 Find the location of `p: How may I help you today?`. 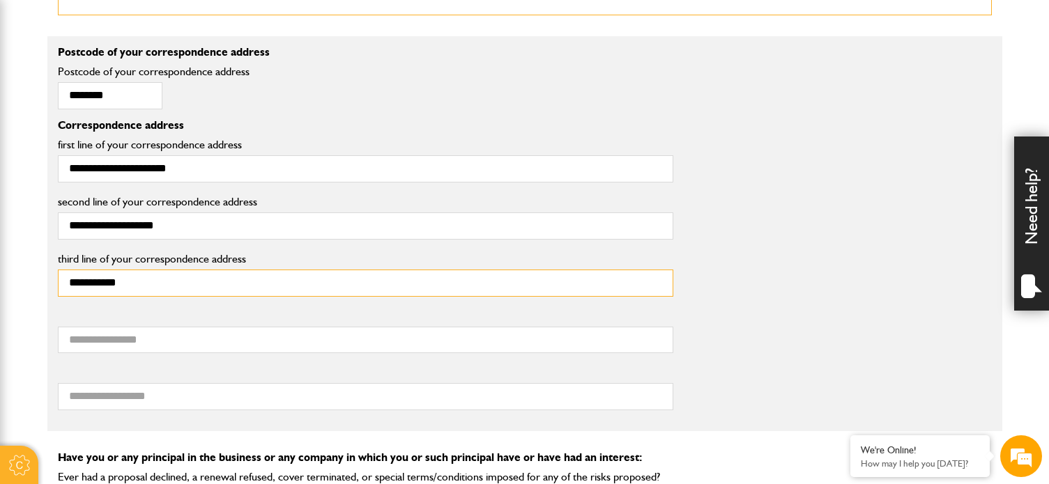

p: How may I help you today? is located at coordinates (920, 463).